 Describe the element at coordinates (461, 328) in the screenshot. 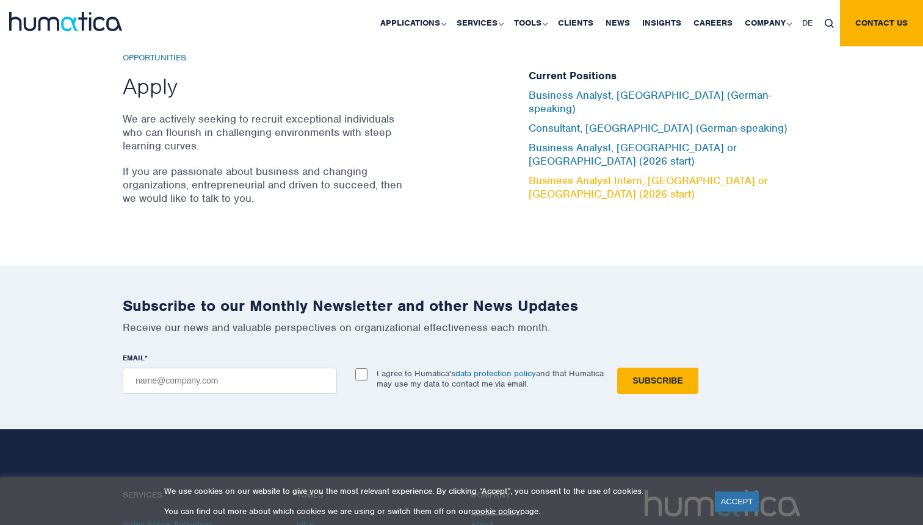

I see `p: Receive our news and valuable perspectives on organizational effectiveness each month.` at that location.